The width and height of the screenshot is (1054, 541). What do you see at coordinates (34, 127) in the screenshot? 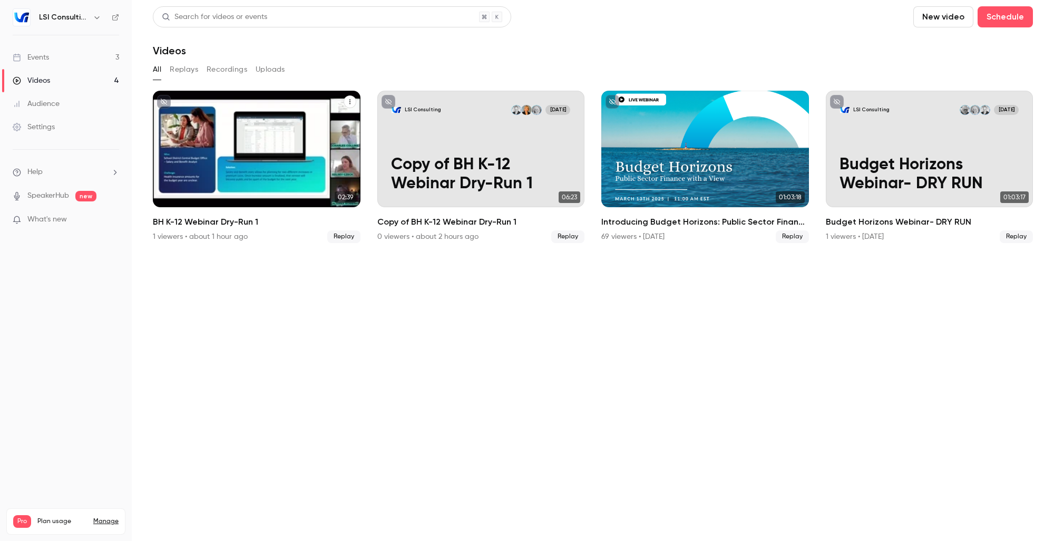
I see `div: Settings` at bounding box center [34, 127].